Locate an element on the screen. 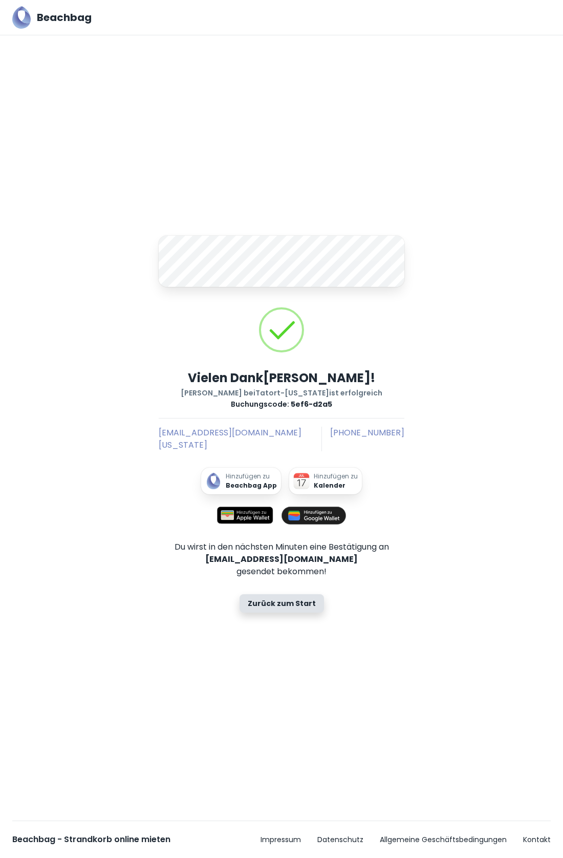 Image resolution: width=563 pixels, height=858 pixels. span: Beachbag App is located at coordinates (251, 486).